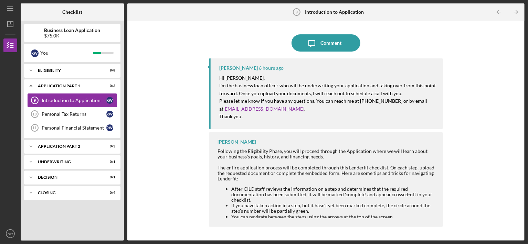 This screenshot has width=528, height=244. What do you see at coordinates (34, 128) in the screenshot?
I see `tspan: 11` at bounding box center [34, 128].